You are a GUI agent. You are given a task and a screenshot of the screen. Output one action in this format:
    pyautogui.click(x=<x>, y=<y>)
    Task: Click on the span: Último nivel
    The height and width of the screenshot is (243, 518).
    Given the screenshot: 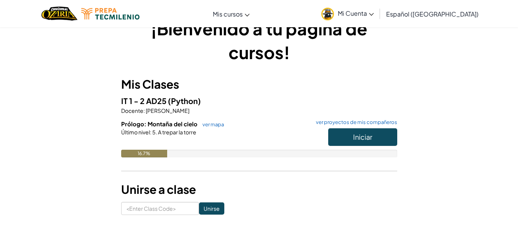 What is the action you would take?
    pyautogui.click(x=135, y=132)
    